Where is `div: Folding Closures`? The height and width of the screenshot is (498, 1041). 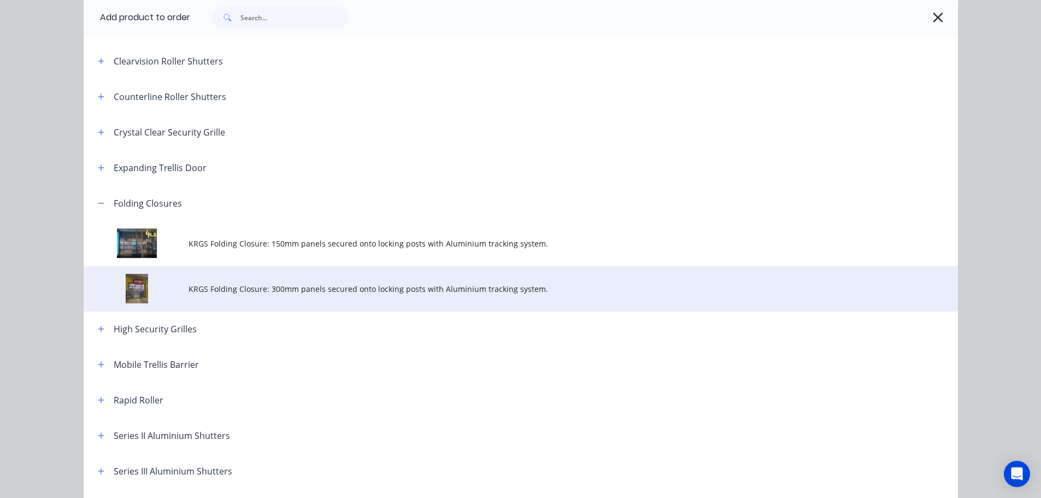 div: Folding Closures is located at coordinates (147, 203).